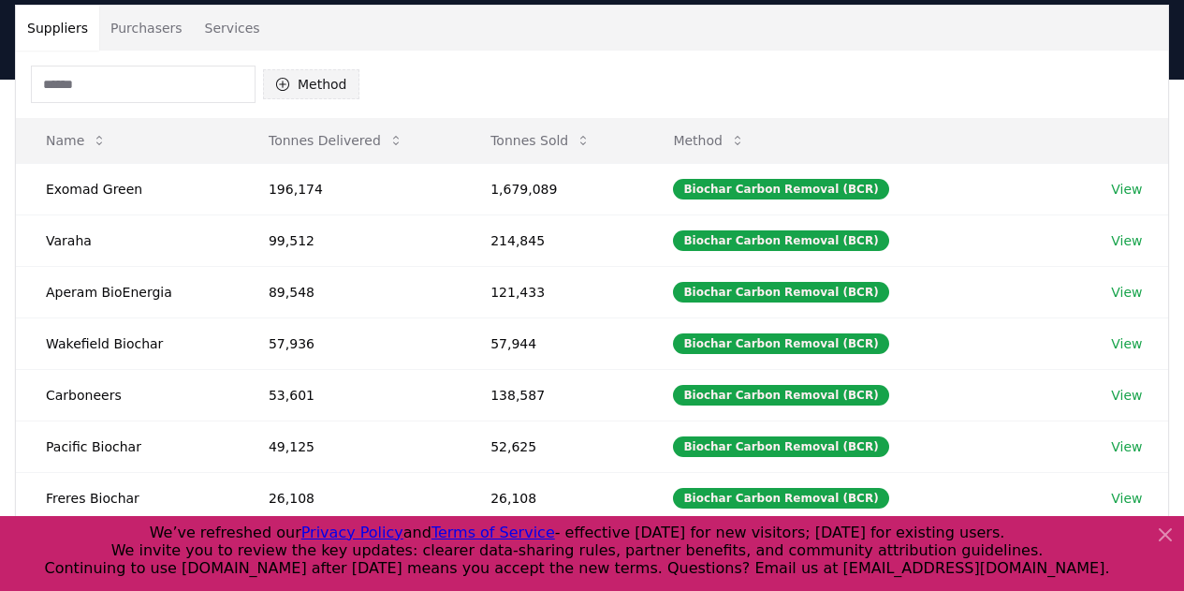 The width and height of the screenshot is (1184, 591). What do you see at coordinates (127, 446) in the screenshot?
I see `td: Pacific Biochar` at bounding box center [127, 446].